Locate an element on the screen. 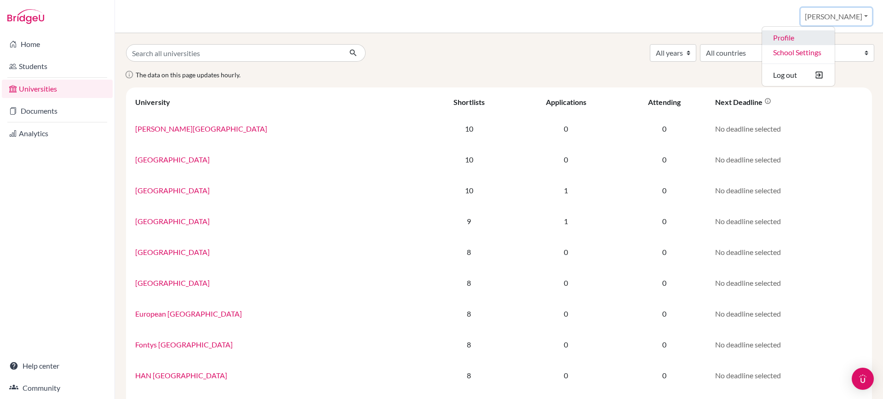 Image resolution: width=883 pixels, height=399 pixels. a: Students is located at coordinates (57, 66).